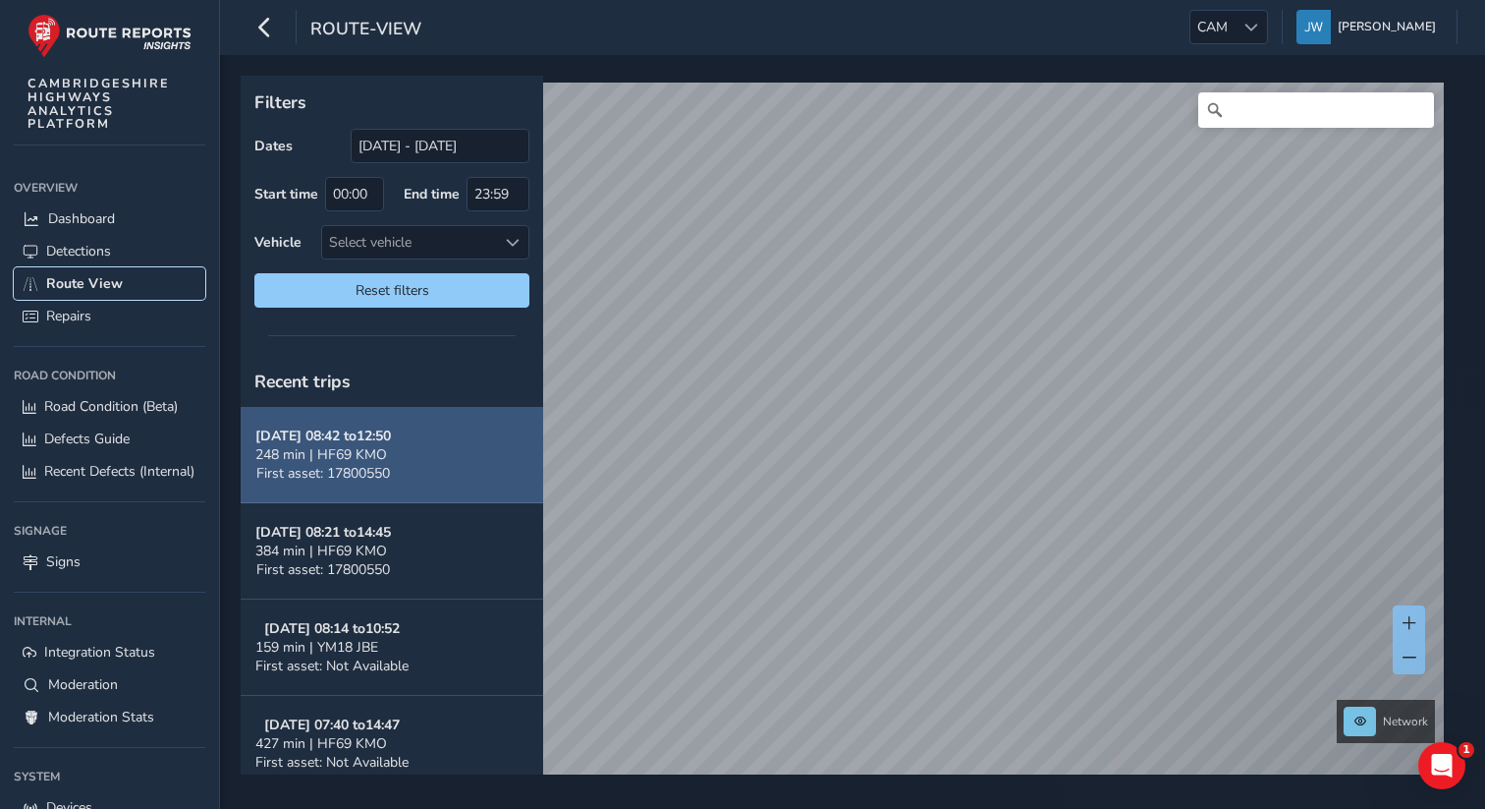 The image size is (1485, 809). Describe the element at coordinates (109, 406) in the screenshot. I see `a: Road Condition (Beta)` at that location.